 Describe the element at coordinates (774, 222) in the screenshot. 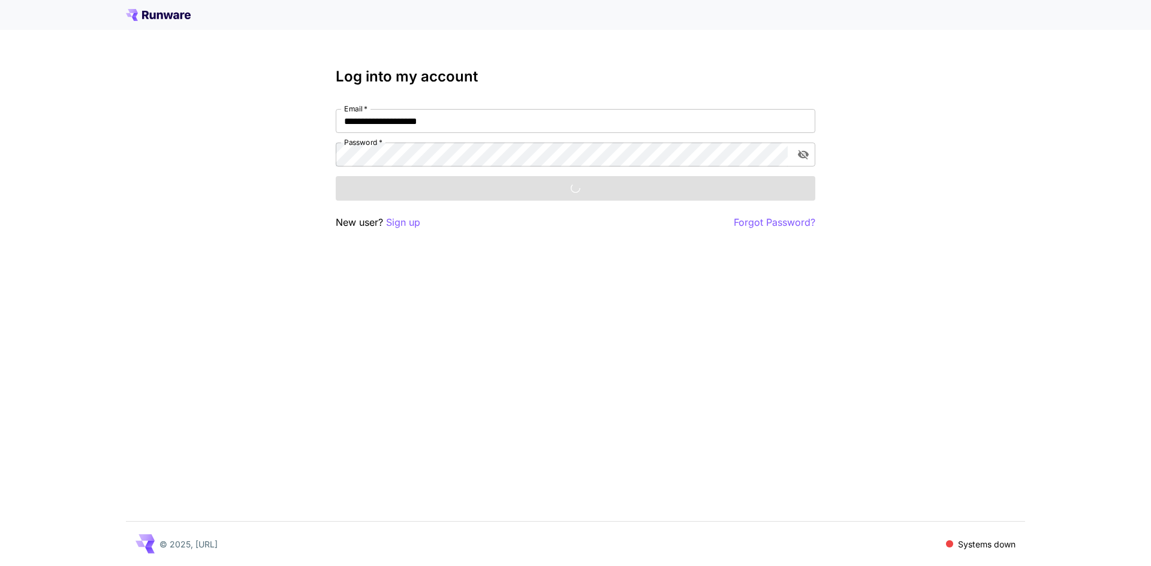

I see `p: Forgot Password?` at that location.